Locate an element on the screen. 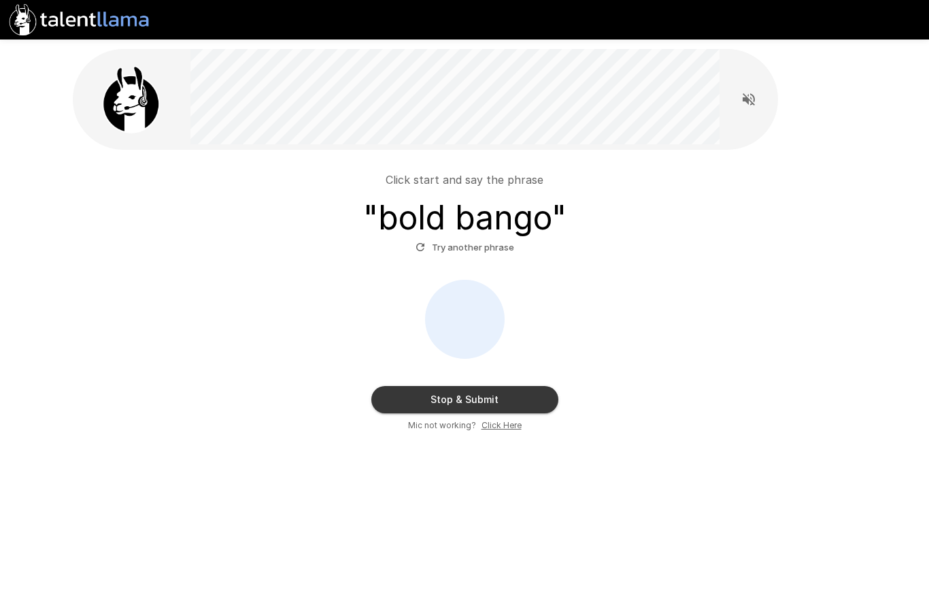 The width and height of the screenshot is (929, 610). button: Read questions aloud is located at coordinates (749, 99).